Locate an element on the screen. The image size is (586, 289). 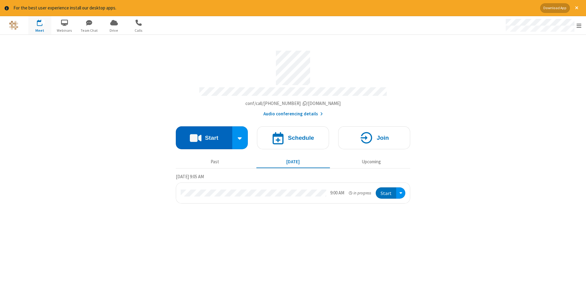
button: Logo is located at coordinates (13, 25).